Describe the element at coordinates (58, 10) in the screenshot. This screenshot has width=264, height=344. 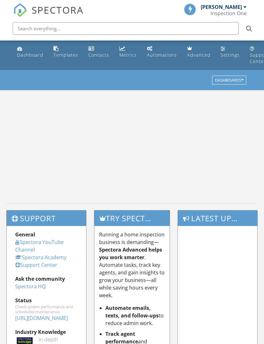
I see `span: SPECTORA` at that location.